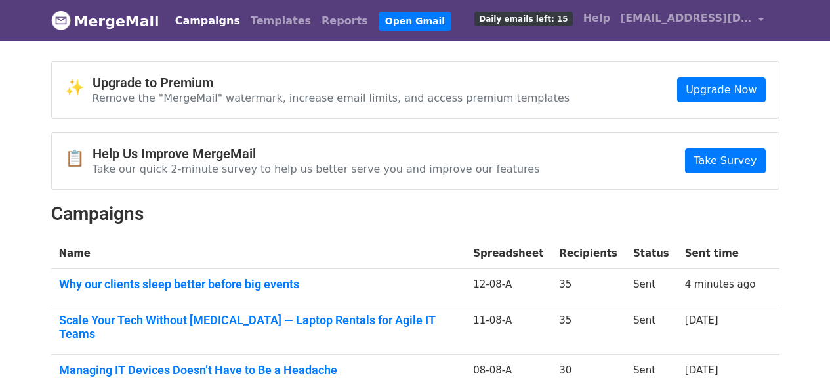  What do you see at coordinates (207, 21) in the screenshot?
I see `a: Campaigns` at bounding box center [207, 21].